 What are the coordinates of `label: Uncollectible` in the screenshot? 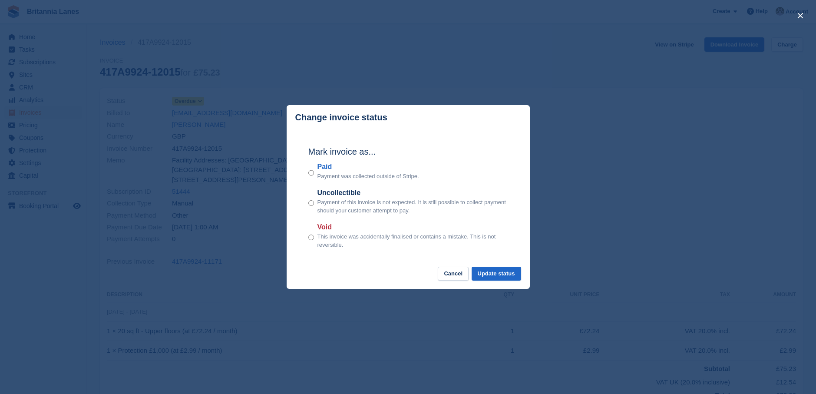 It's located at (413, 193).